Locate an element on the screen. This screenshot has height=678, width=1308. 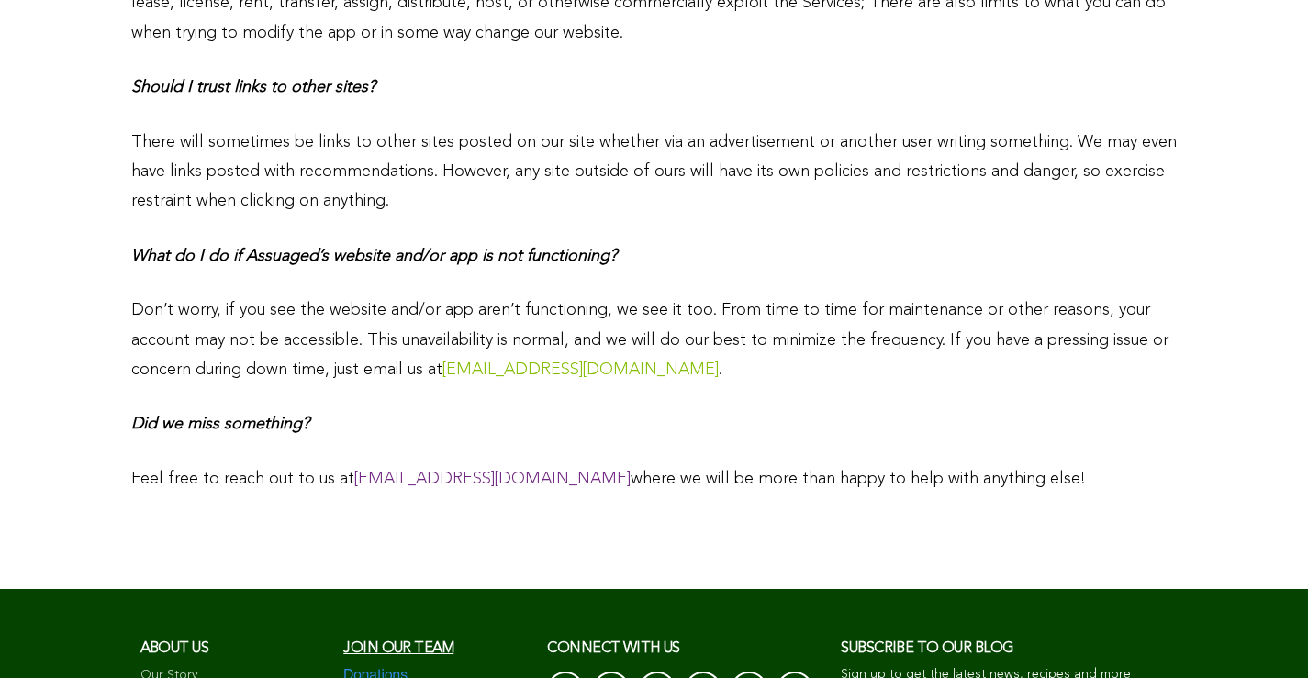
p: There will sometimes be links to other sites posted on our site whether via an advertisement or a... is located at coordinates (655, 172).